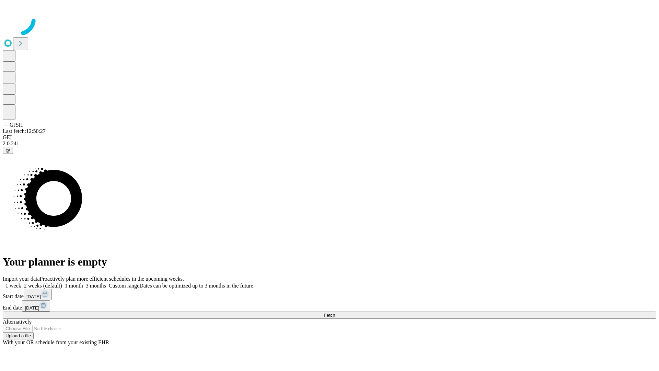  What do you see at coordinates (18, 335) in the screenshot?
I see `button: Upload a file` at bounding box center [18, 335].